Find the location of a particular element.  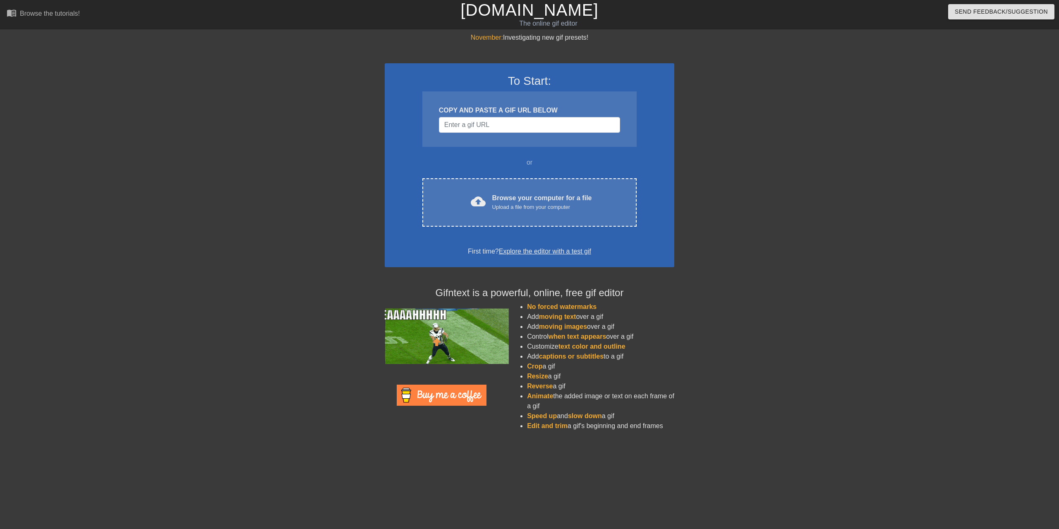

div: Upload a file from your computer is located at coordinates (542, 207).